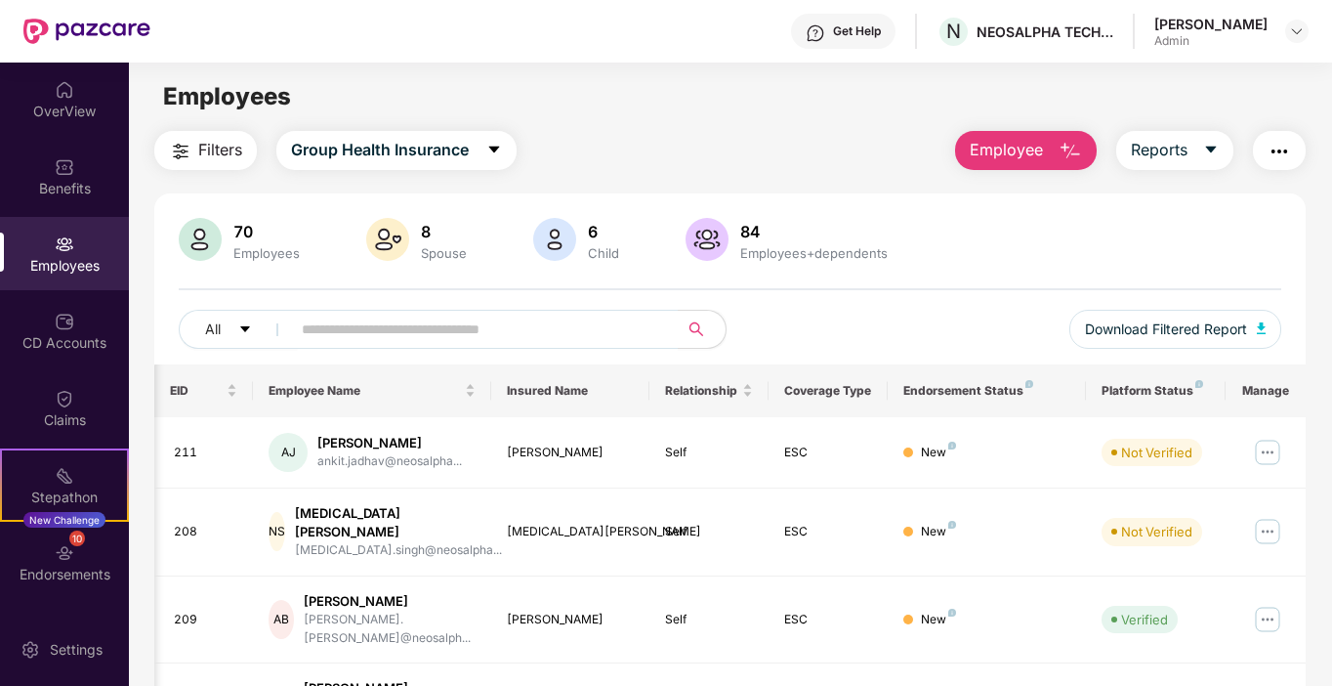 Image resolution: width=1332 pixels, height=686 pixels. Describe the element at coordinates (986, 391) in the screenshot. I see `div: Endorsement Status` at that location.